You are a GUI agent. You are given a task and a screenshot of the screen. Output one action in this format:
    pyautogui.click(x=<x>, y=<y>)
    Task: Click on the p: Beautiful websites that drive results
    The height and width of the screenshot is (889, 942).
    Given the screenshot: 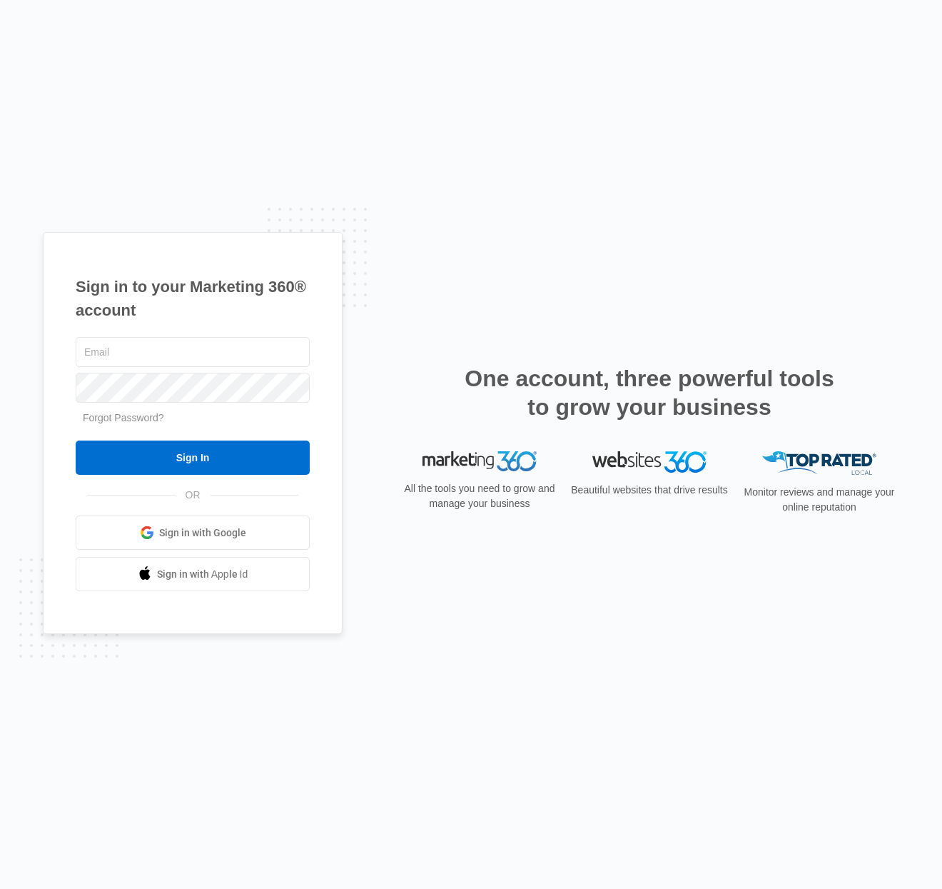 What is the action you would take?
    pyautogui.click(x=650, y=490)
    